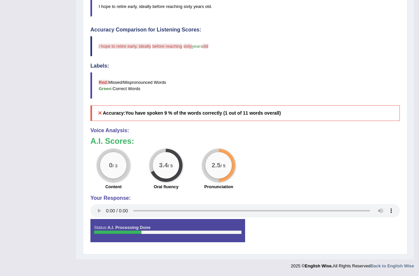 This screenshot has width=419, height=276. What do you see at coordinates (353, 264) in the screenshot?
I see `div: 2025 © All Rights Reserved` at bounding box center [353, 264].